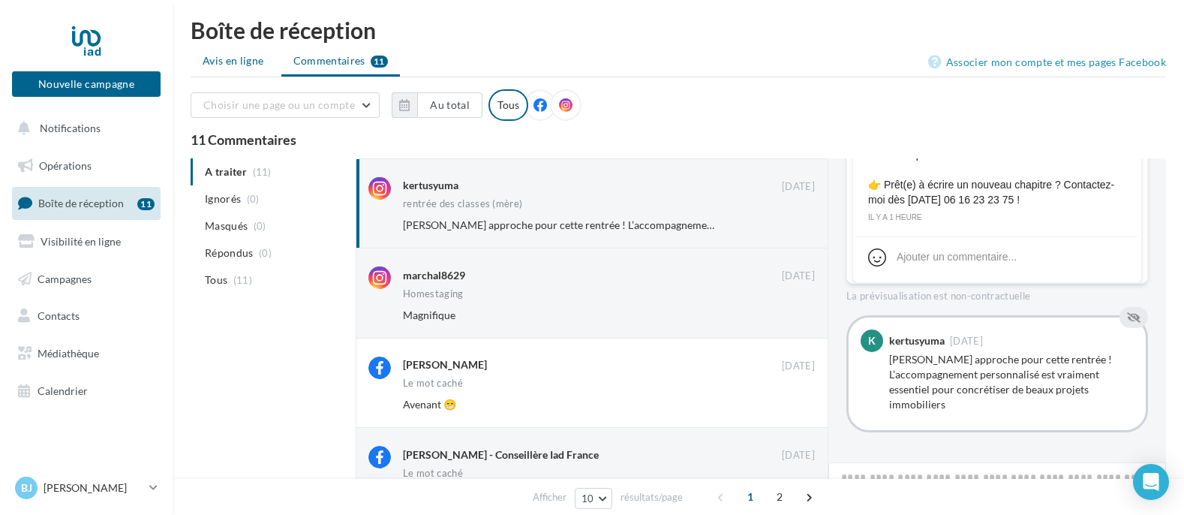  Describe the element at coordinates (1047, 62) in the screenshot. I see `a: Associer mon compte et mes pages Facebook` at that location.